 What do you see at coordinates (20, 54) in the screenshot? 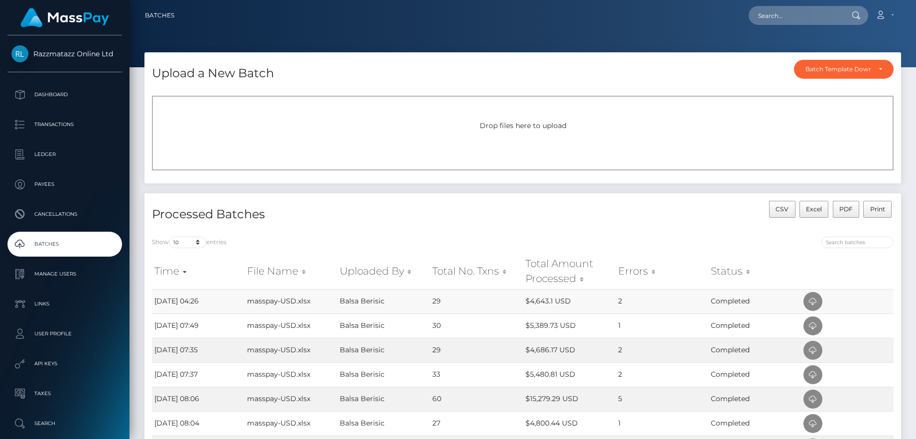
I see `img: Razzmatazz Online Ltd` at bounding box center [20, 54].